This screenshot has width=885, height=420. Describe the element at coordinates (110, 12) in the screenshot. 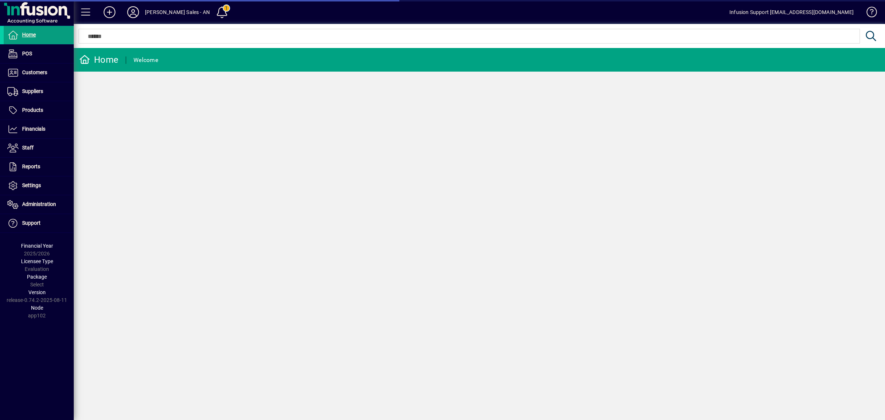

I see `button: Add` at that location.